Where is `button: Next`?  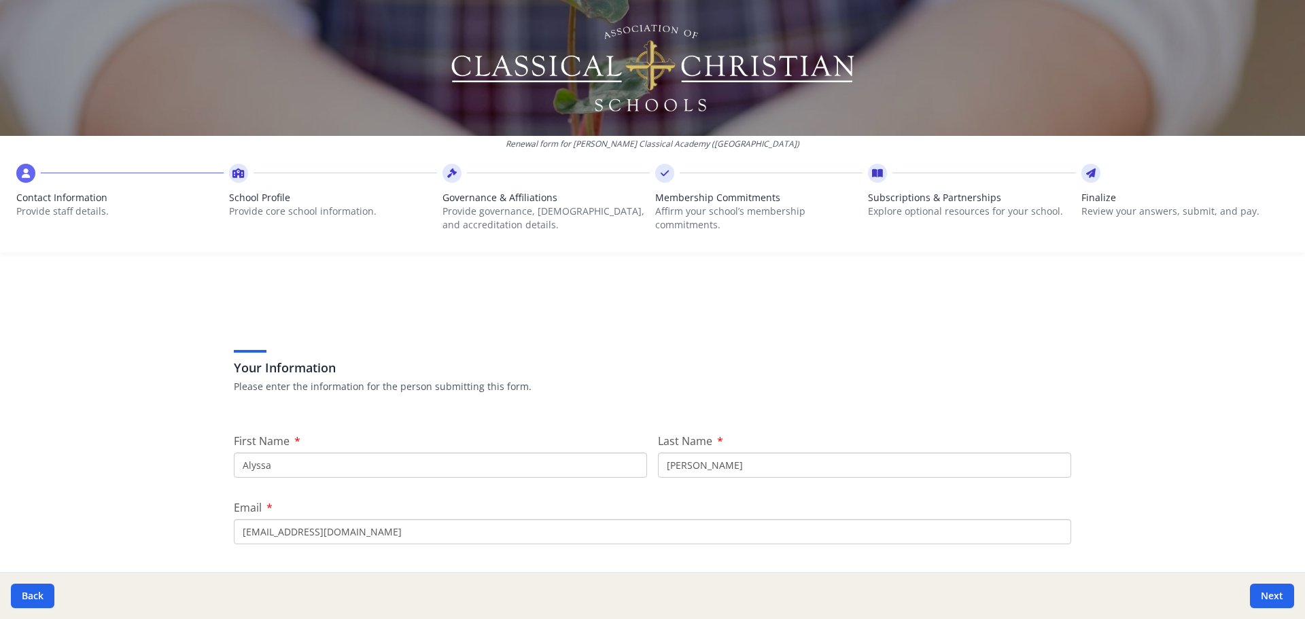 button: Next is located at coordinates (1272, 596).